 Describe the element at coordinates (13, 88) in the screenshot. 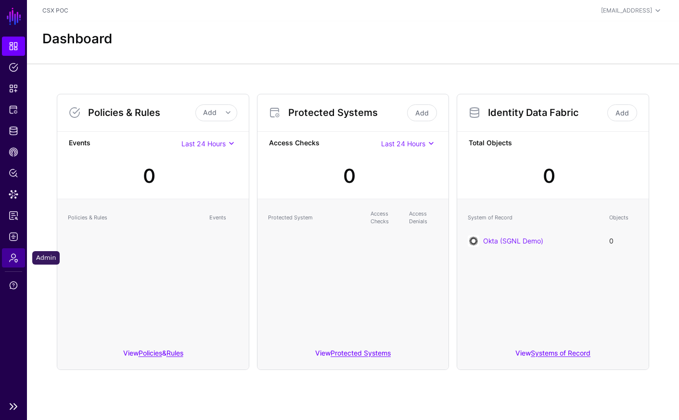

I see `a: Snippets` at that location.